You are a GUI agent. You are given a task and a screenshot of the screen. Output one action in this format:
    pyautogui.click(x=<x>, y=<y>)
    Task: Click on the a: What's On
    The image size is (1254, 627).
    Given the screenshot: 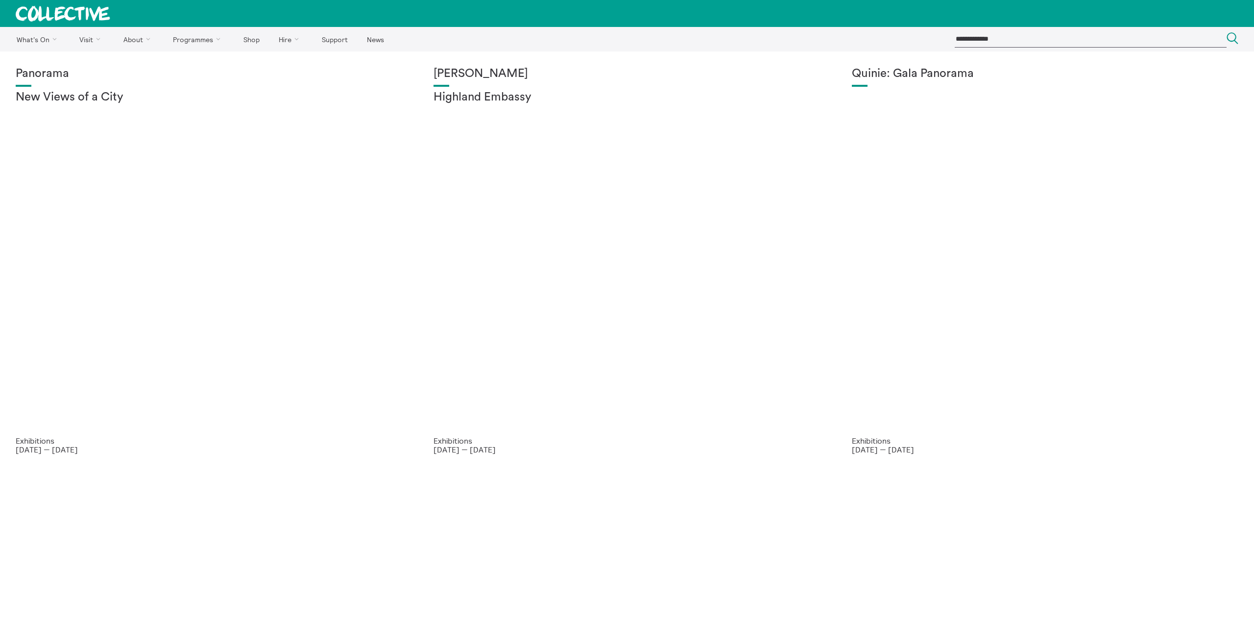 What is the action you would take?
    pyautogui.click(x=38, y=39)
    